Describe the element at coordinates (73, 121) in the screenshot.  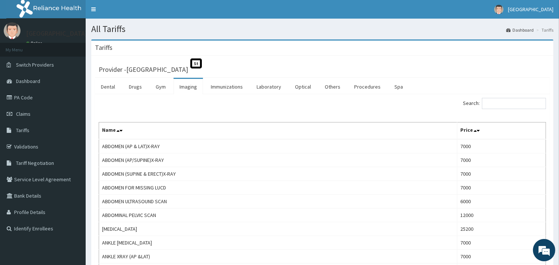
I see `span: We're online!` at that location.